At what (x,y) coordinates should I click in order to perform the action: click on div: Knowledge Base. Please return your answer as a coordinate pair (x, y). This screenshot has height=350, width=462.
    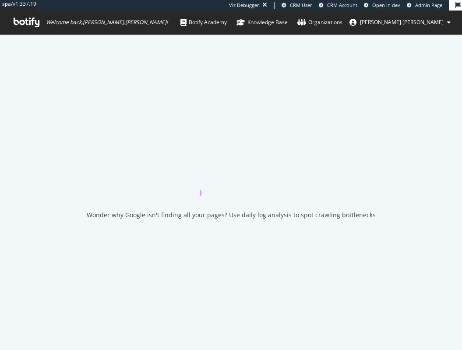
    Looking at the image, I should click on (262, 22).